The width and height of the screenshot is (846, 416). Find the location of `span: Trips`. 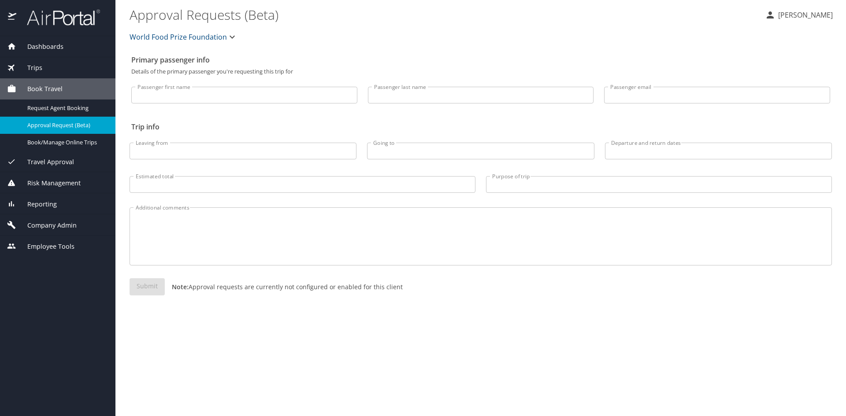

span: Trips is located at coordinates (29, 68).